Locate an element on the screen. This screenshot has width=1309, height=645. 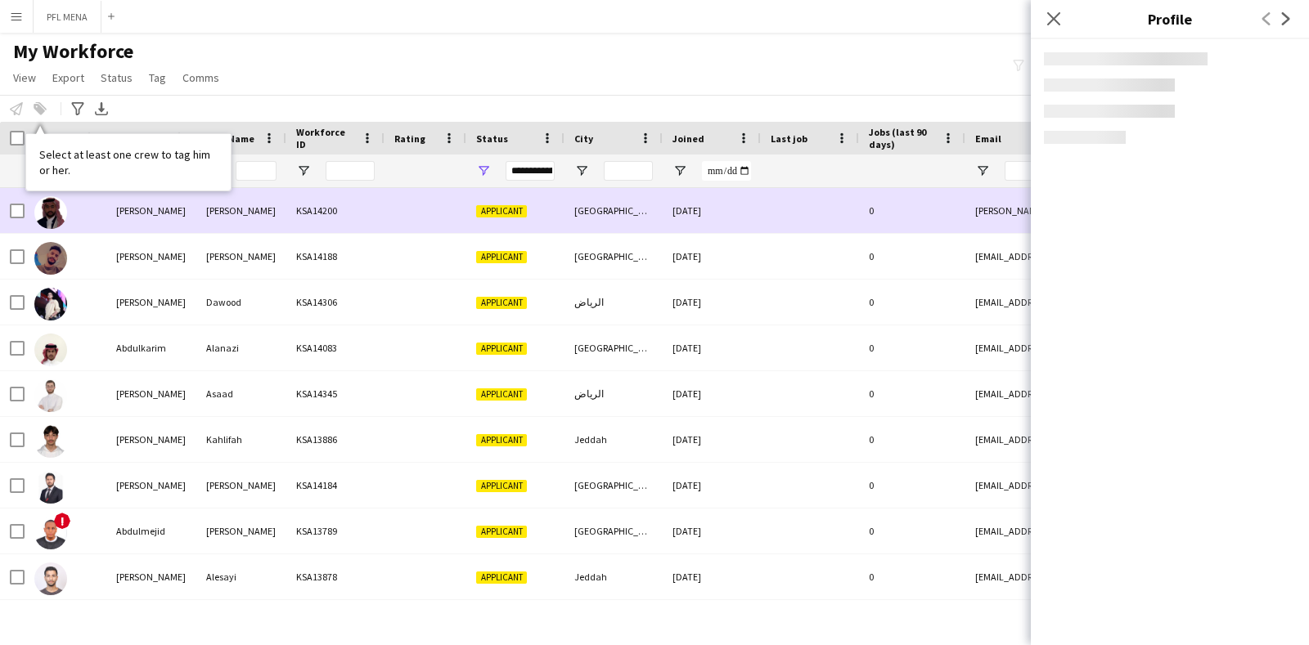
div: Alesayi is located at coordinates (241, 577).